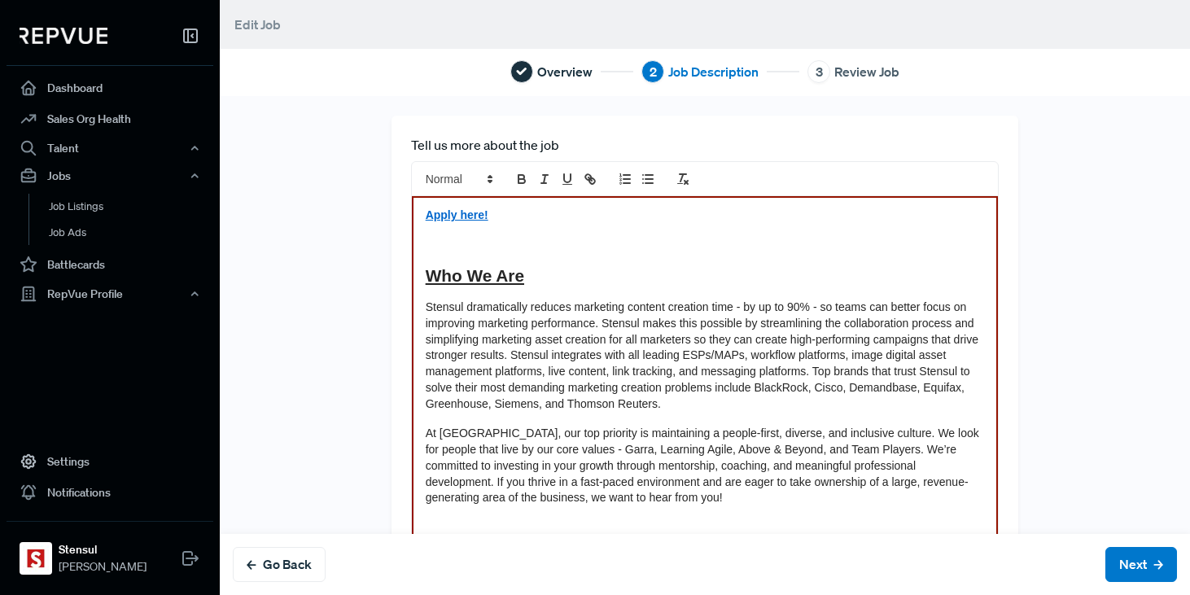 The height and width of the screenshot is (595, 1190). What do you see at coordinates (132, 207) in the screenshot?
I see `a: Job Listings` at bounding box center [132, 207].